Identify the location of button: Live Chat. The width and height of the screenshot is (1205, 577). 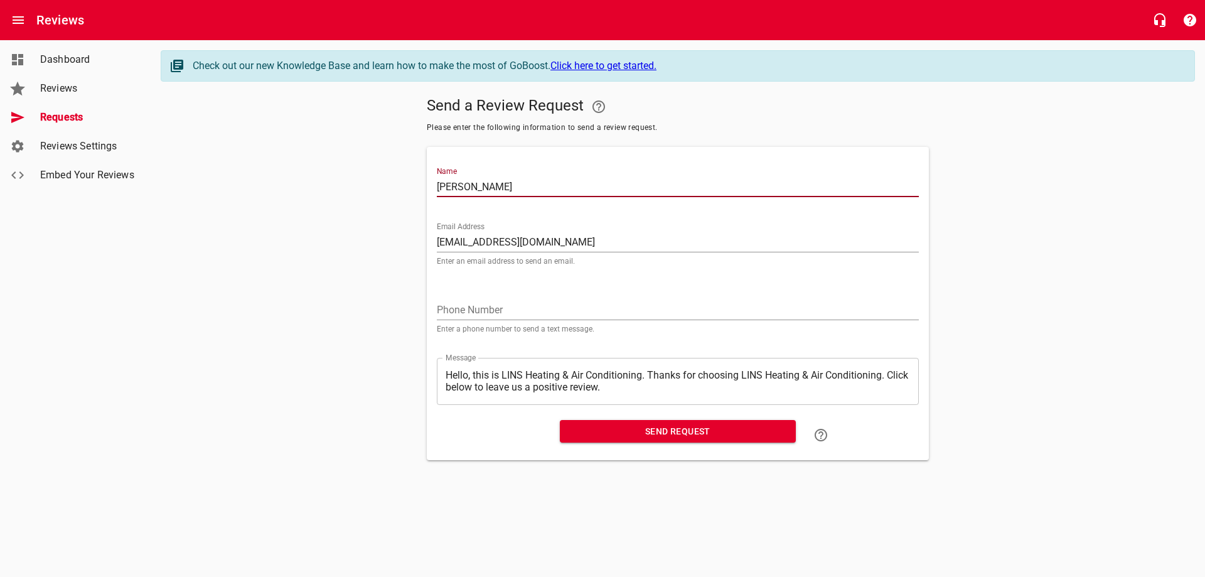
(1160, 20).